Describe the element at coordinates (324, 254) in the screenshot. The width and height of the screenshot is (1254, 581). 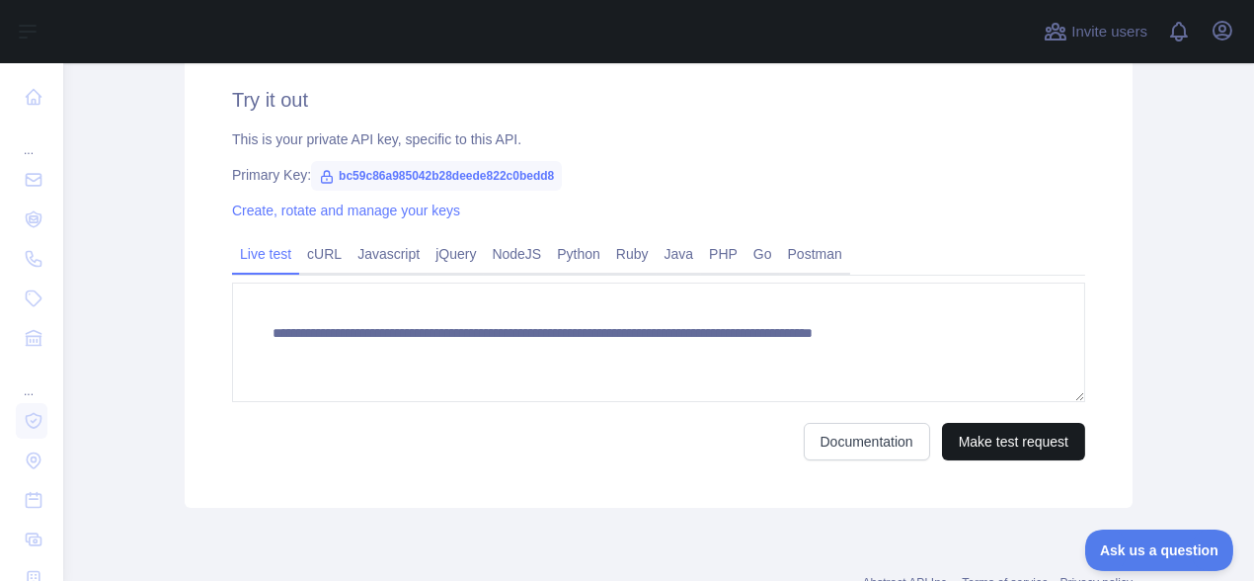
I see `a: cURL` at that location.